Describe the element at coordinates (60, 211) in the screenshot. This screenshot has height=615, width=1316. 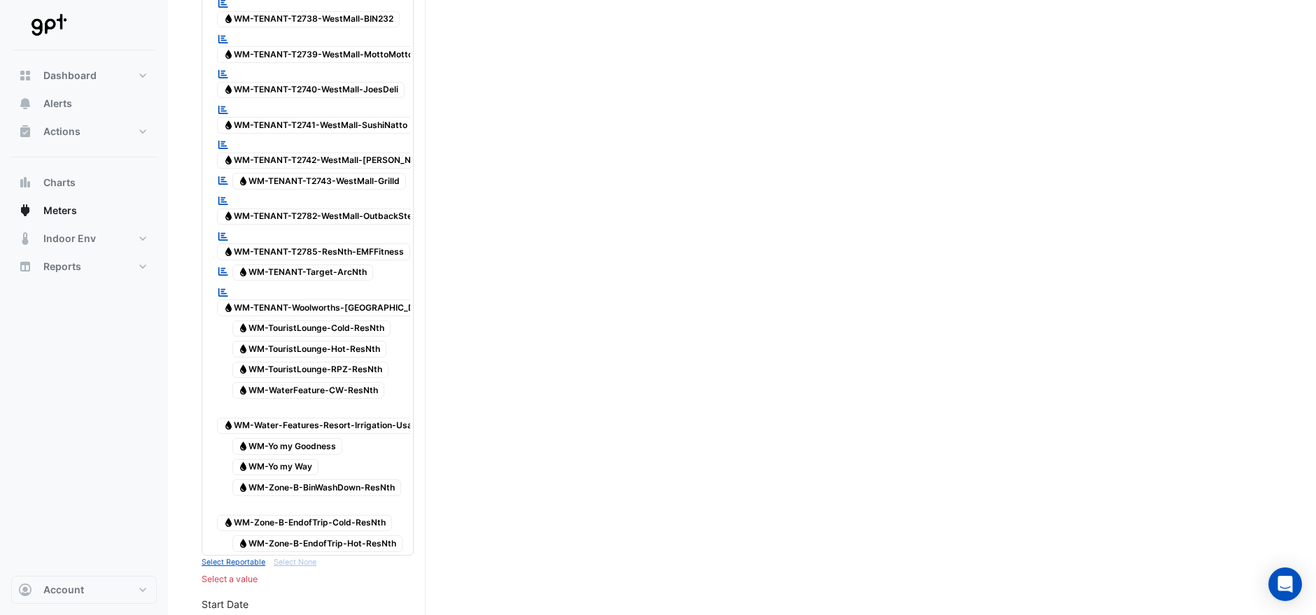
I see `span: Meters` at that location.